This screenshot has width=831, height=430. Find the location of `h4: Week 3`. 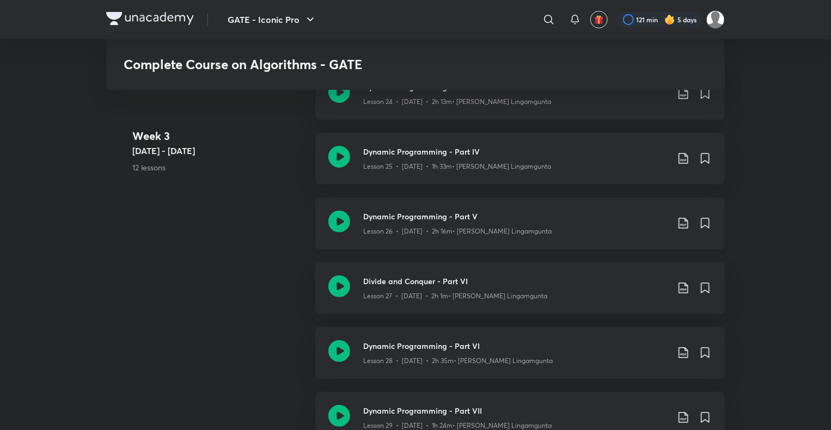

h4: Week 3 is located at coordinates (219, 136).